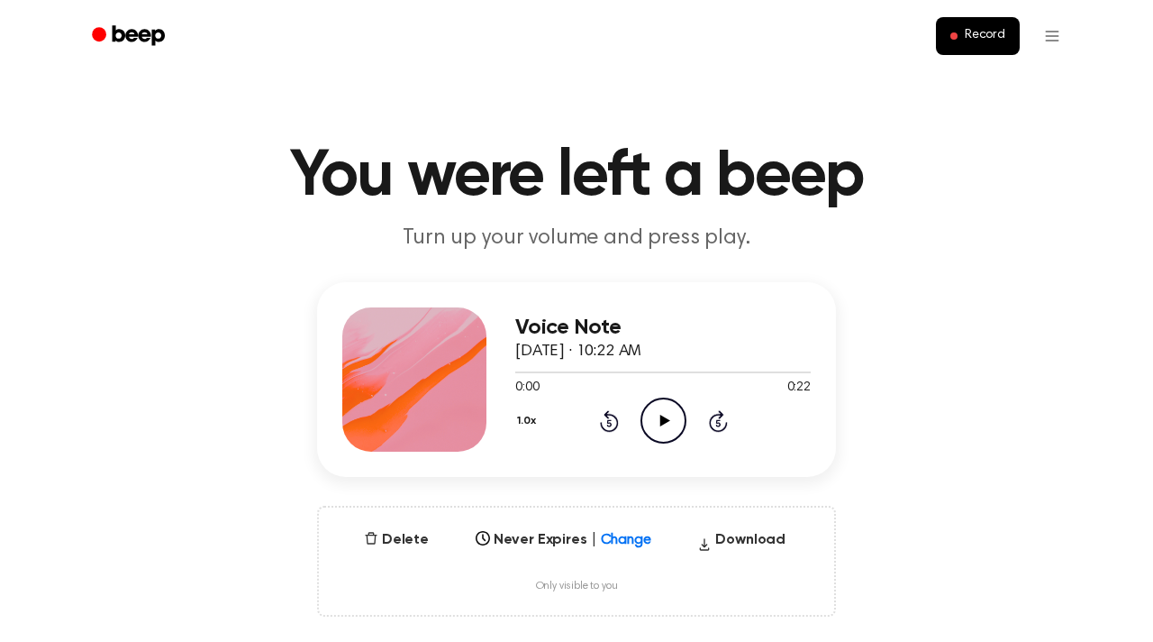 This screenshot has width=1153, height=642. I want to click on h1: You were left a beep, so click(577, 177).